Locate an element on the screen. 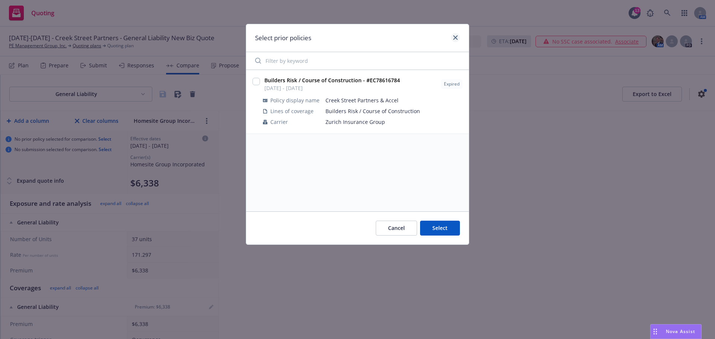  span: Zurich Insurance Group is located at coordinates (394, 122).